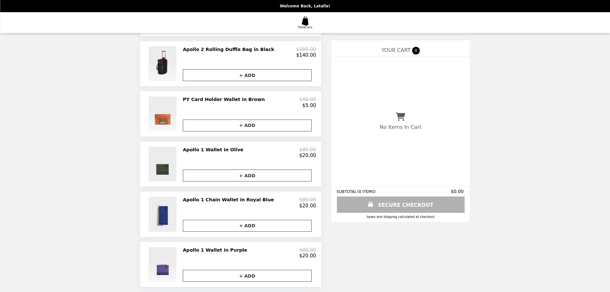  Describe the element at coordinates (229, 199) in the screenshot. I see `h2: Apollo 1 Chain Wallet in Royal Blue` at that location.